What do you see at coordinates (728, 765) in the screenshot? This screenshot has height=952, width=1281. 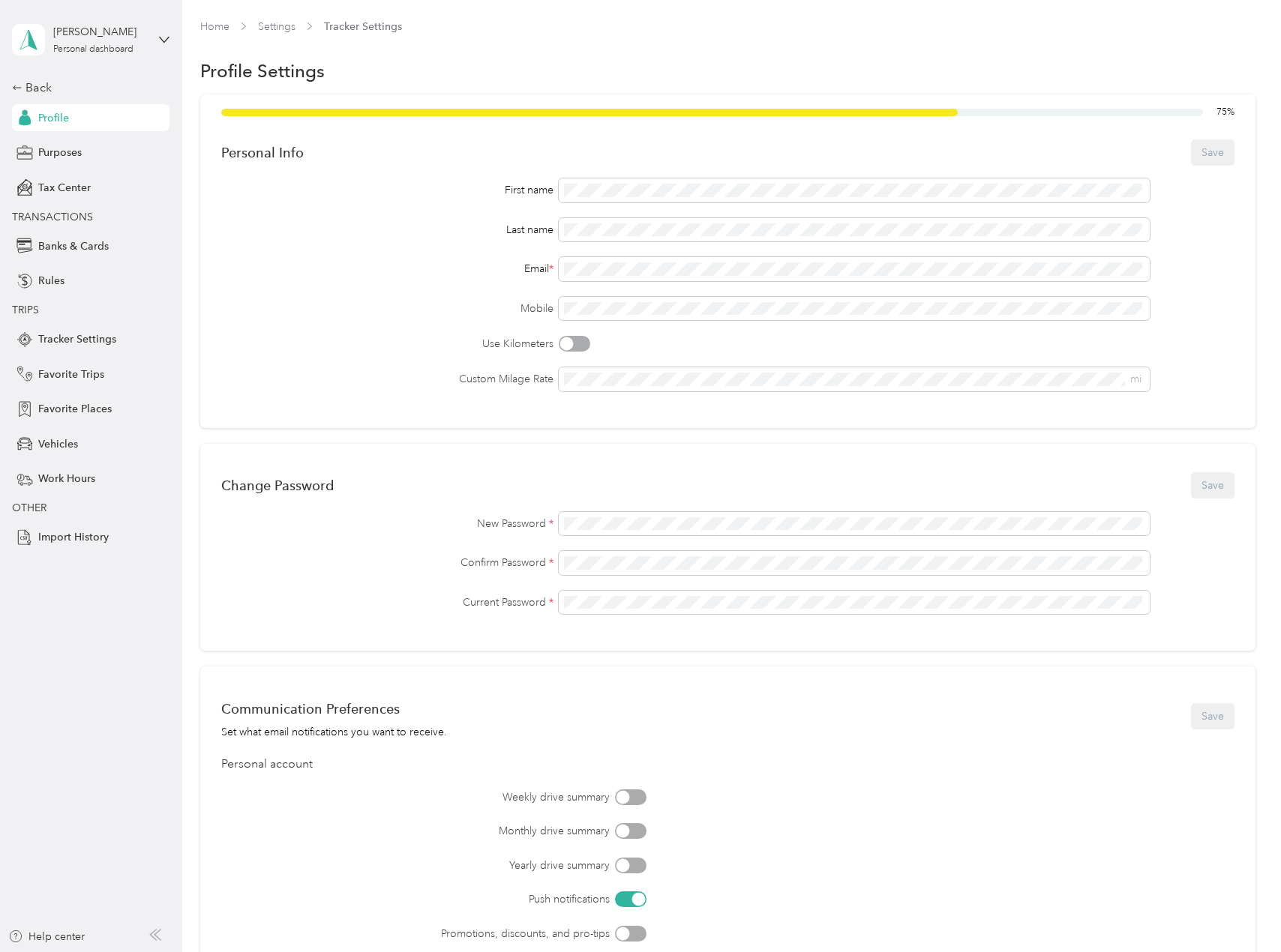 I see `div: Personal account` at bounding box center [728, 765].